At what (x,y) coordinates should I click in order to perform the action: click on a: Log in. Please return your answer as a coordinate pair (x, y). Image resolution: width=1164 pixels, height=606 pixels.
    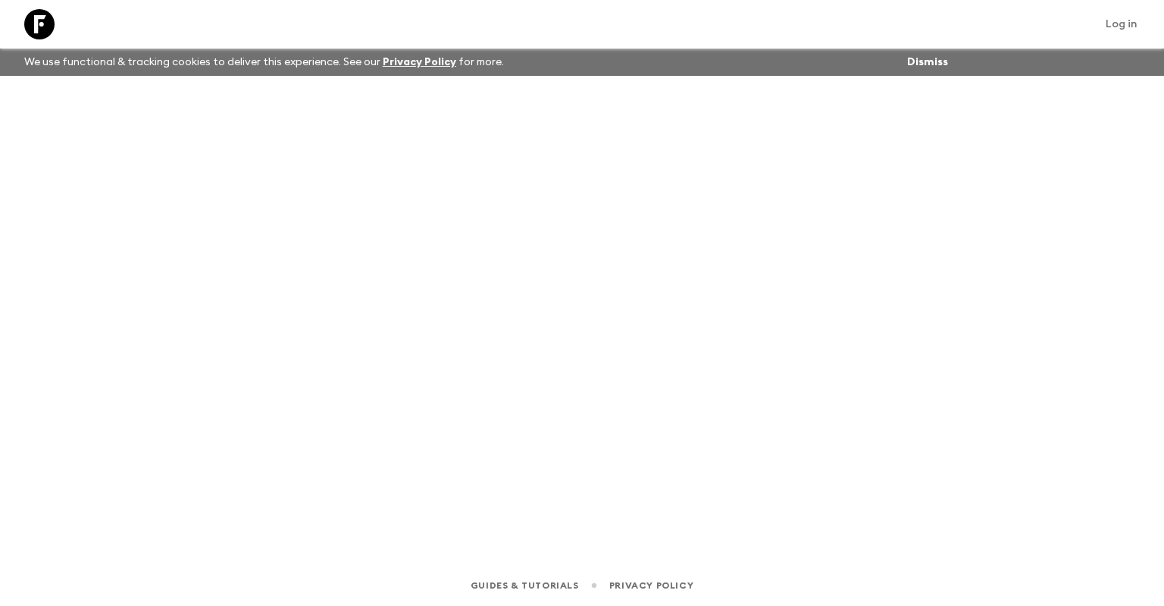
    Looking at the image, I should click on (1122, 24).